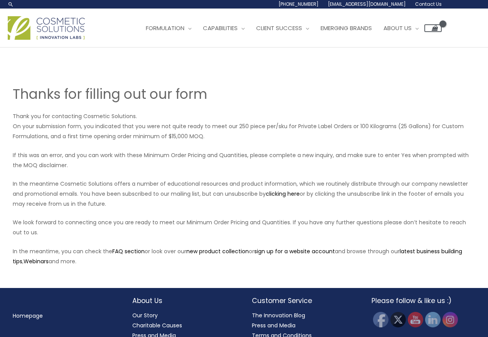 This screenshot has height=337, width=488. I want to click on p: In the meantime Cosmetic Solutions offers a number of educational resources and product informati..., so click(244, 194).